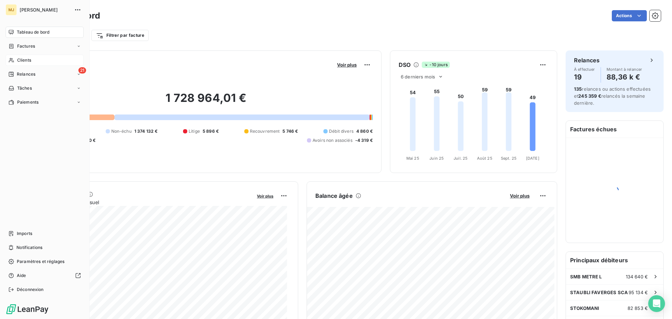 The height and width of the screenshot is (319, 672). What do you see at coordinates (625, 77) in the screenshot?
I see `h4: 88,36 k €` at bounding box center [625, 77].